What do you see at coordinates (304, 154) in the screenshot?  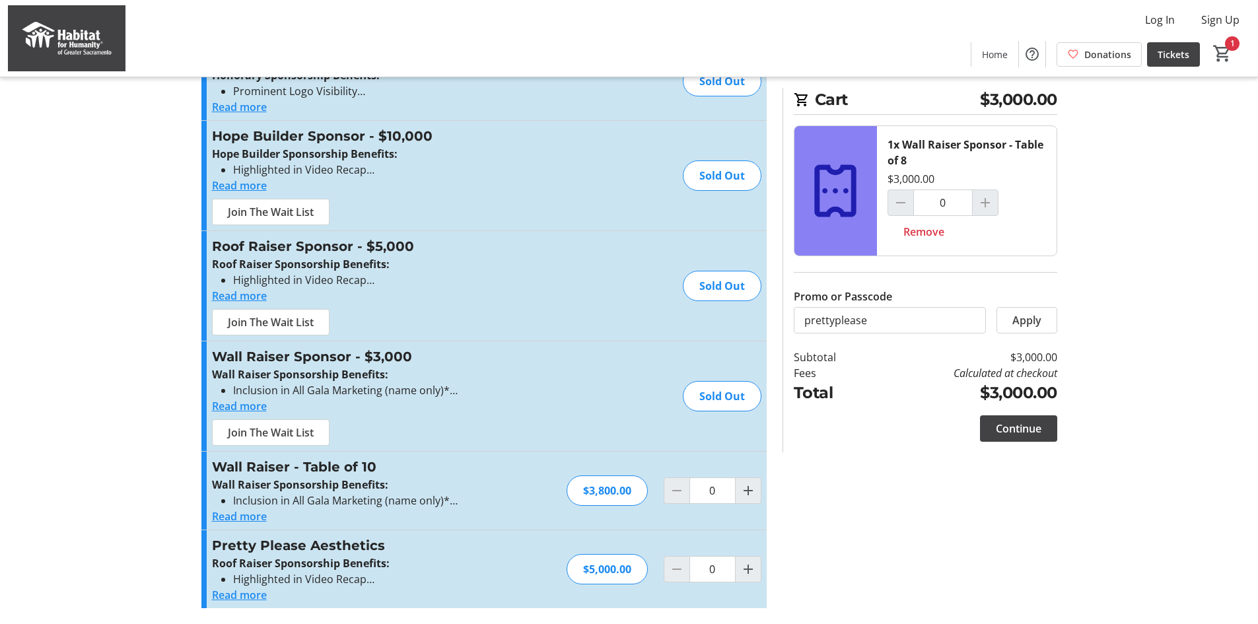 I see `strong: Hope Builder Sponsorship Benefits:` at bounding box center [304, 154].